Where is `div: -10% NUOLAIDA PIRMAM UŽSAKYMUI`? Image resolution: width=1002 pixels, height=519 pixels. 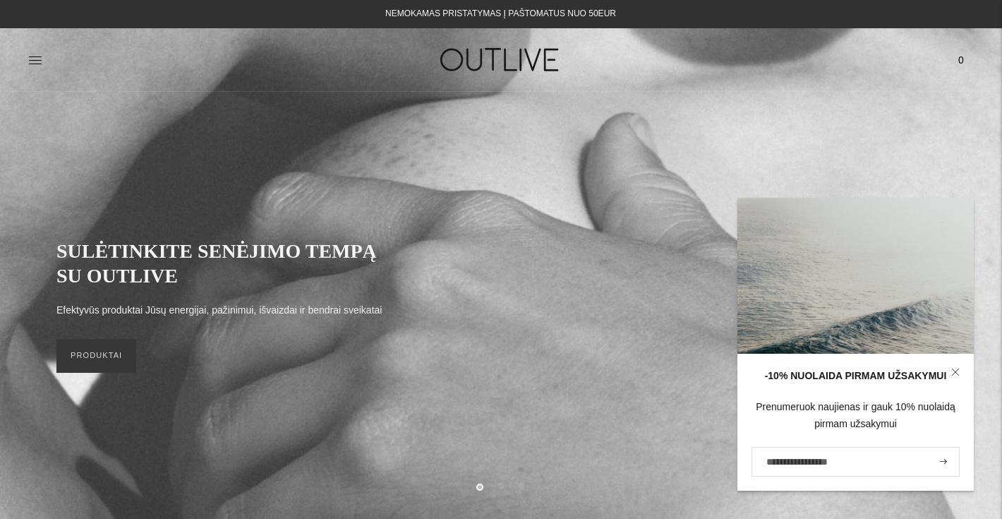 div: -10% NUOLAIDA PIRMAM UŽSAKYMUI is located at coordinates (855, 376).